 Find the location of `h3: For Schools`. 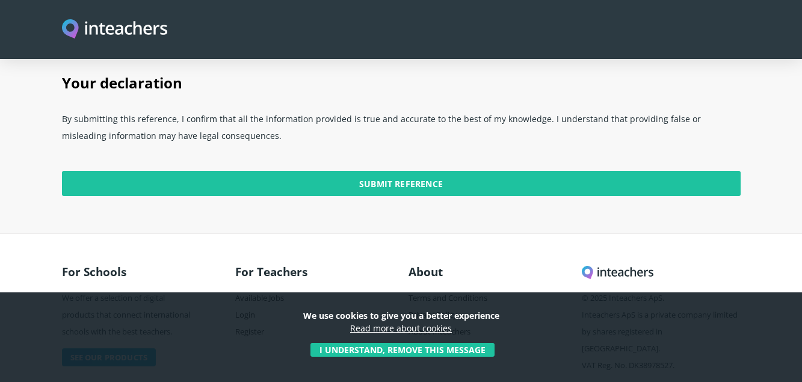

h3: For Schools is located at coordinates (129, 272).